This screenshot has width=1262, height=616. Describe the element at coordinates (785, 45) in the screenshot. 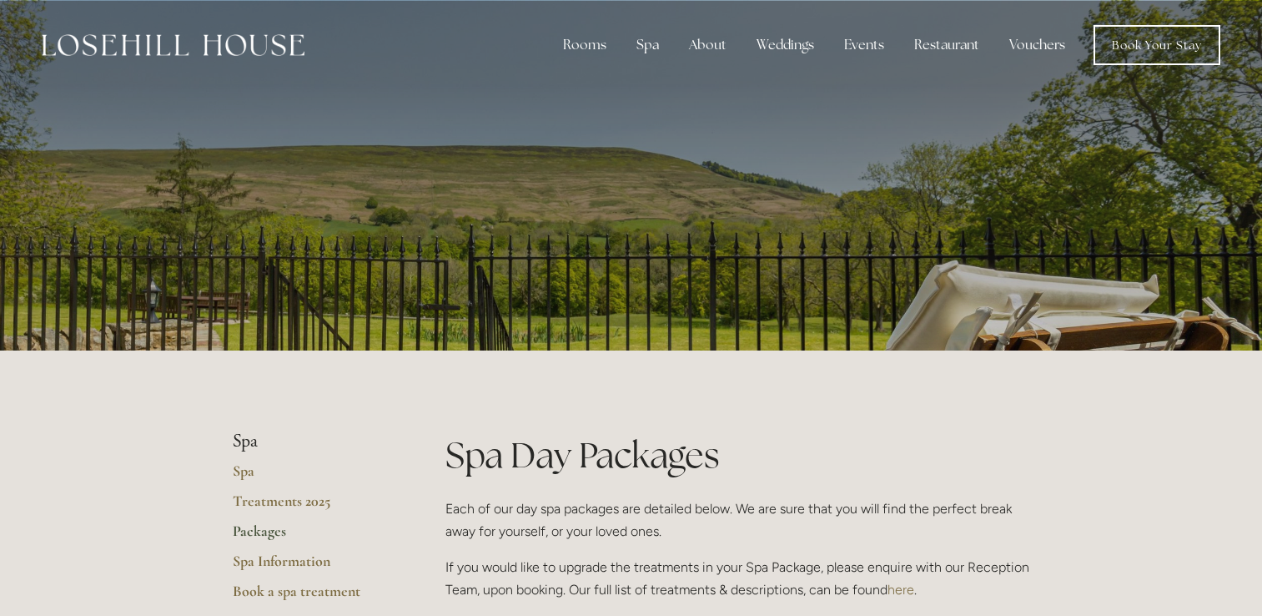

I see `div: Weddings` at that location.